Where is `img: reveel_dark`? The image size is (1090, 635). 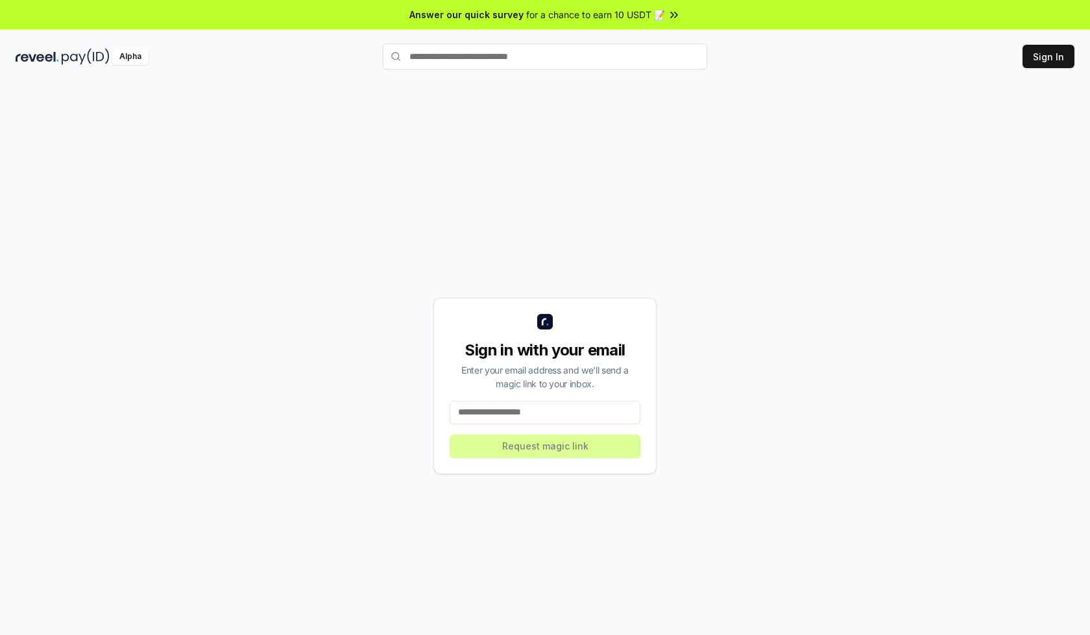
img: reveel_dark is located at coordinates (37, 56).